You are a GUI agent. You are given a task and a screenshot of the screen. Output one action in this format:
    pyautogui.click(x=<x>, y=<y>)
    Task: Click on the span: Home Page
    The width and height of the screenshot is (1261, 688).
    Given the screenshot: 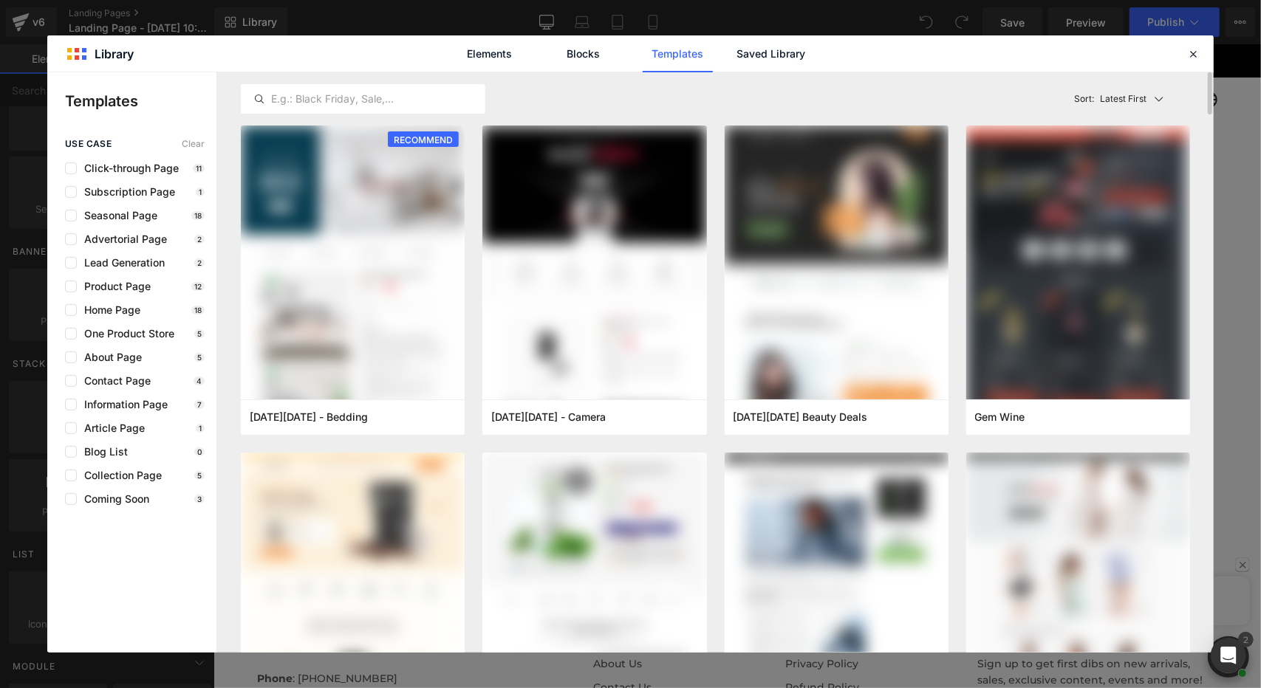 What is the action you would take?
    pyautogui.click(x=109, y=310)
    